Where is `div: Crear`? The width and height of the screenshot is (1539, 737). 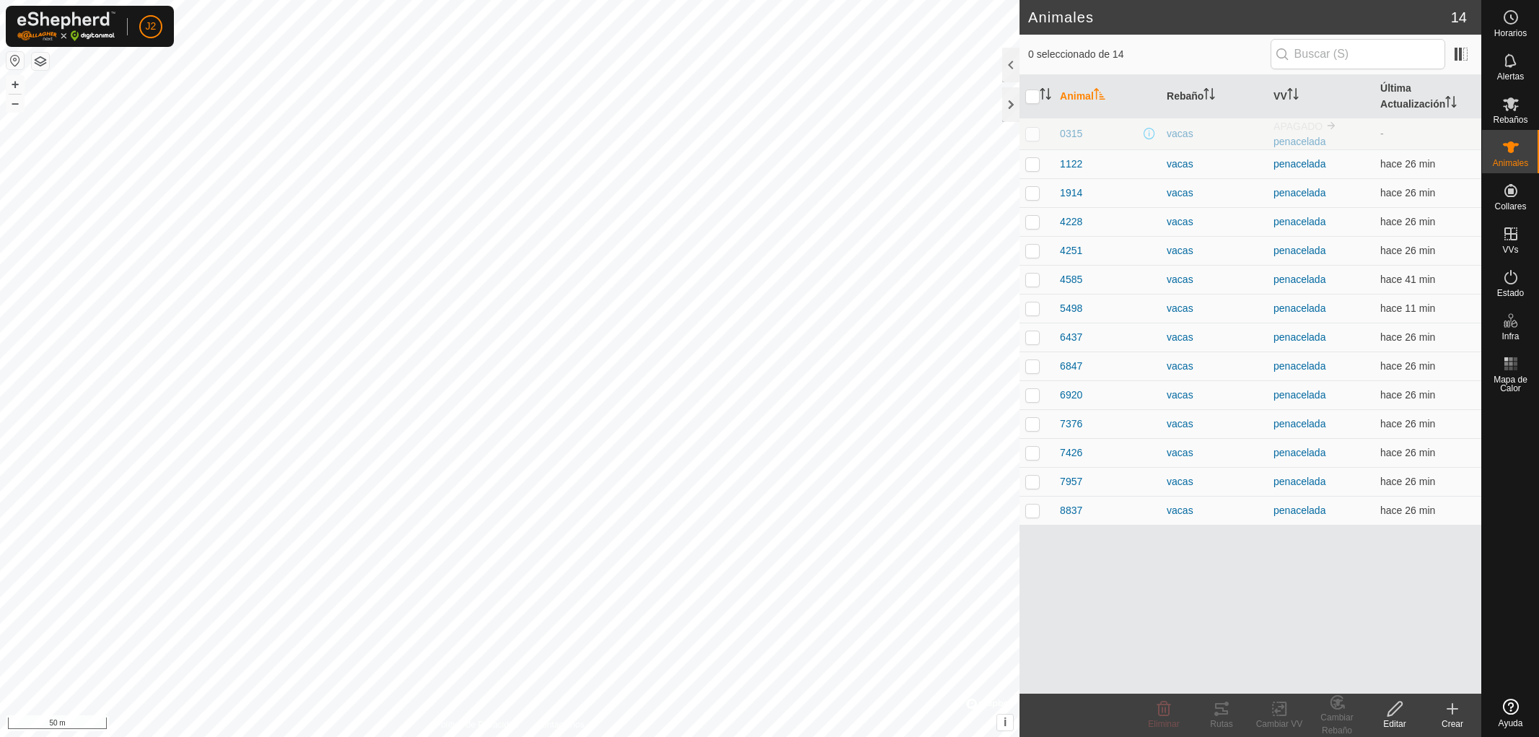 div: Crear is located at coordinates (1452, 724).